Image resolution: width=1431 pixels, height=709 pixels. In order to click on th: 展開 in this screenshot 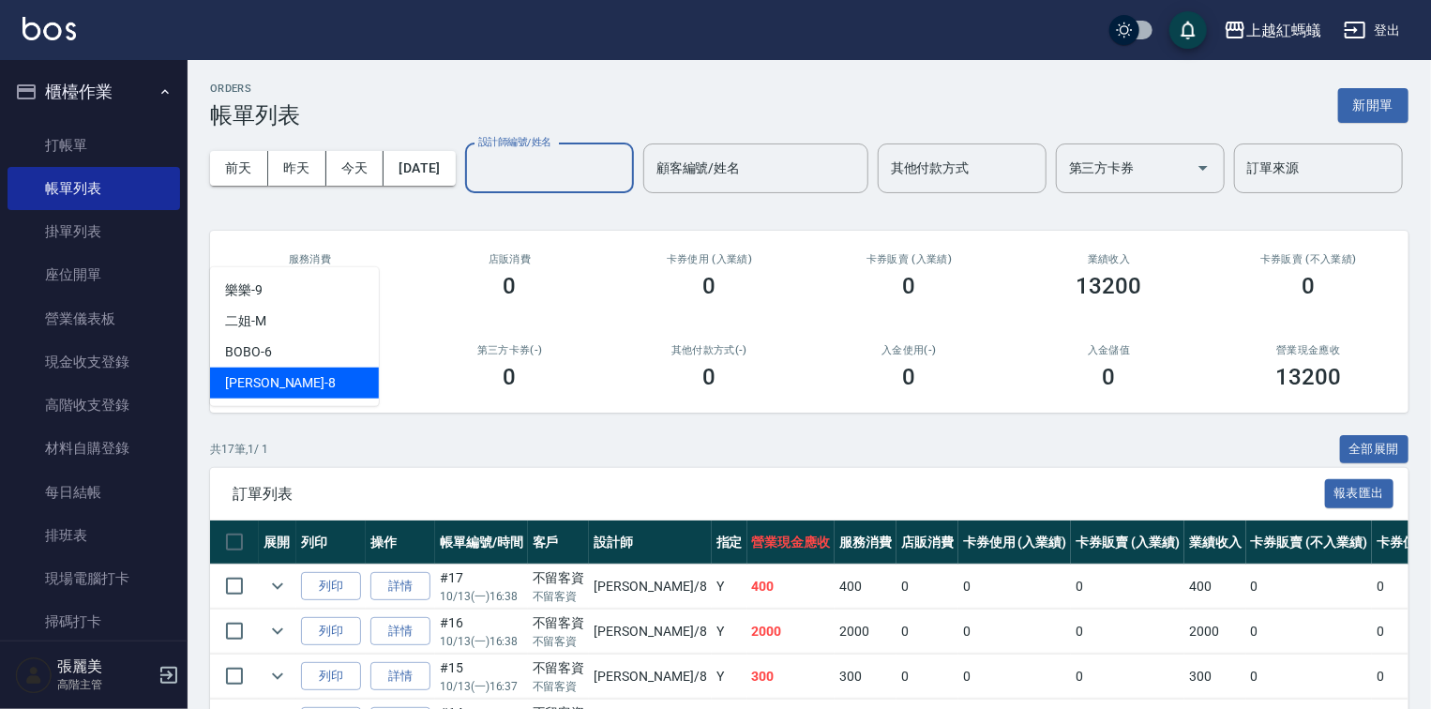, I will do `click(278, 542)`.